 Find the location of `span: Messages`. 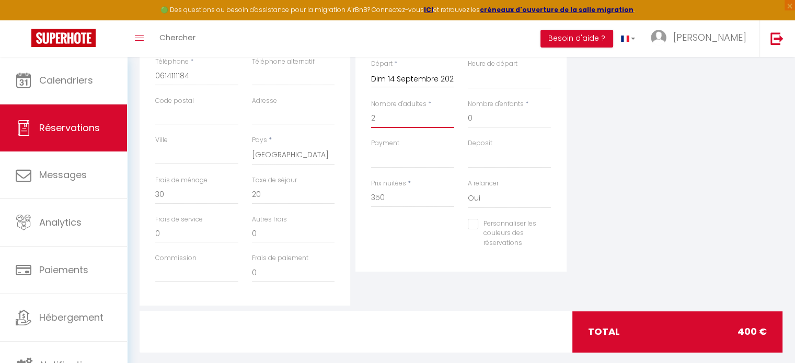

span: Messages is located at coordinates (63, 175).